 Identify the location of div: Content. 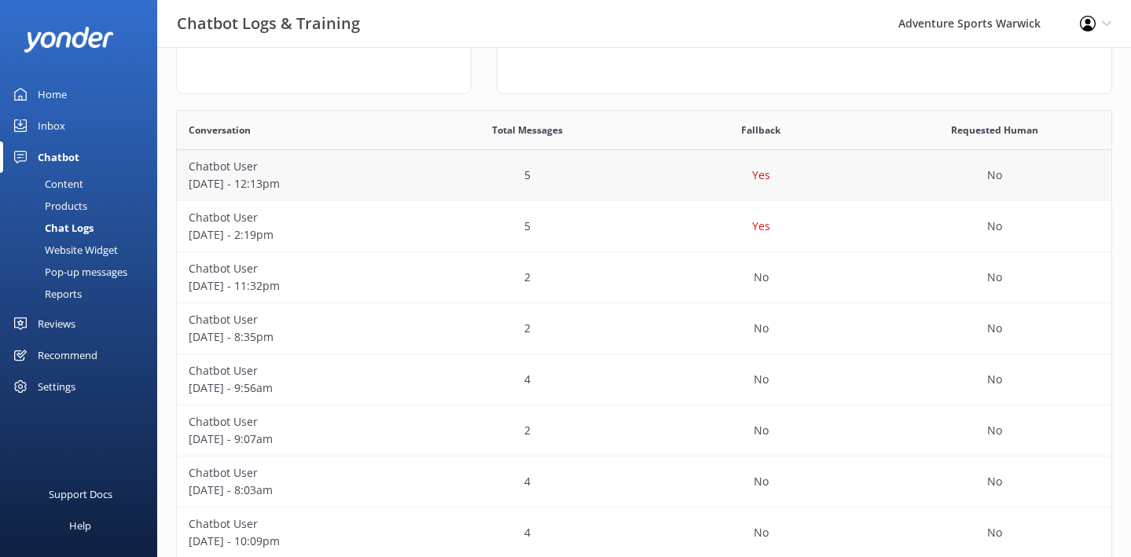
(46, 184).